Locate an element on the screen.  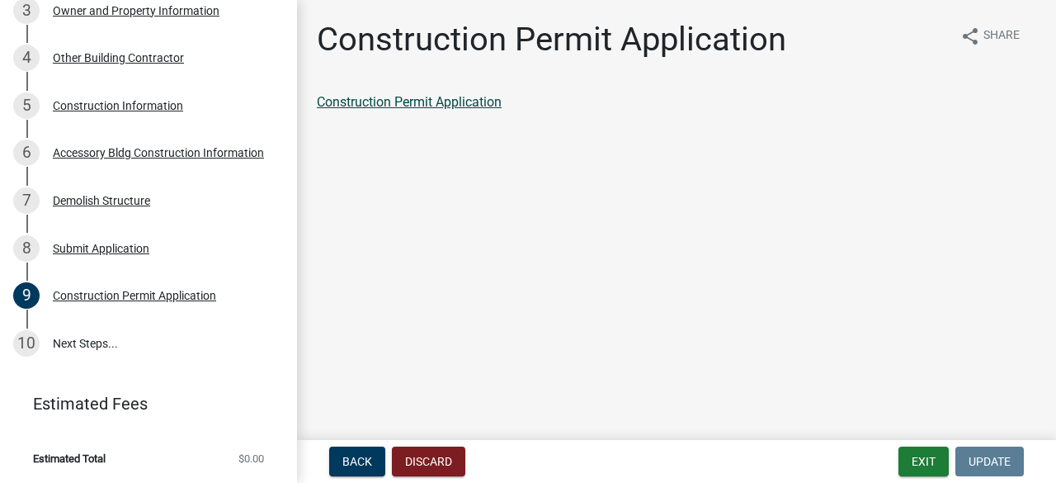
button: shareShare is located at coordinates (990, 35).